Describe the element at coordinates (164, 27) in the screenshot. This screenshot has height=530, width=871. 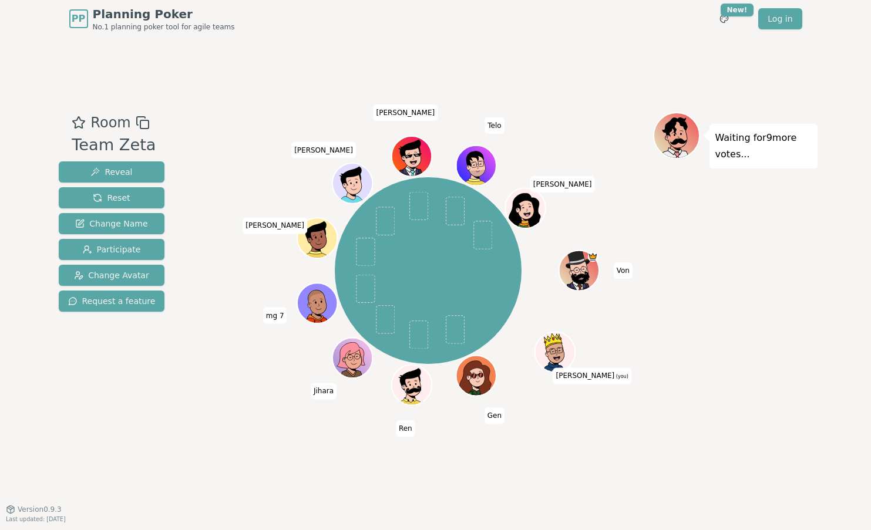
I see `span: No.1 planning poker tool for agile teams` at that location.